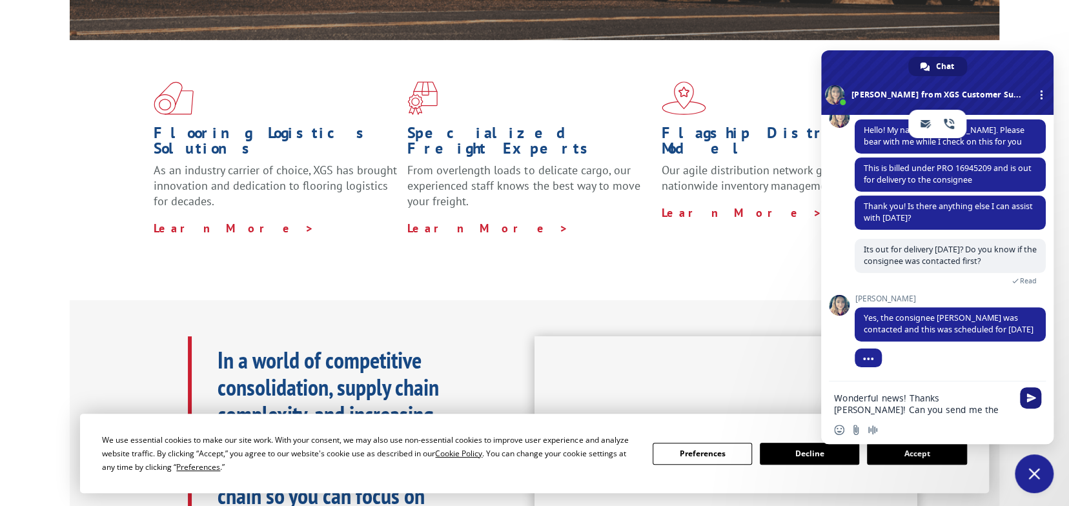 This screenshot has width=1069, height=506. What do you see at coordinates (275, 185) in the screenshot?
I see `span: As an industry carrier of choice, XGS has brought innovation and dedication to flooring logistics...` at bounding box center [275, 185].